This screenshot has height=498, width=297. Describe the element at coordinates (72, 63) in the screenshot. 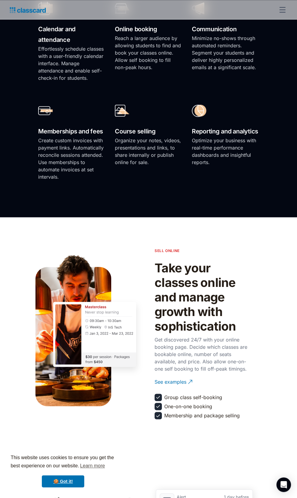

I see `p: Effortlessly schedule classes with a user-friendly calendar interface. Manage attendance and enab...` at that location.